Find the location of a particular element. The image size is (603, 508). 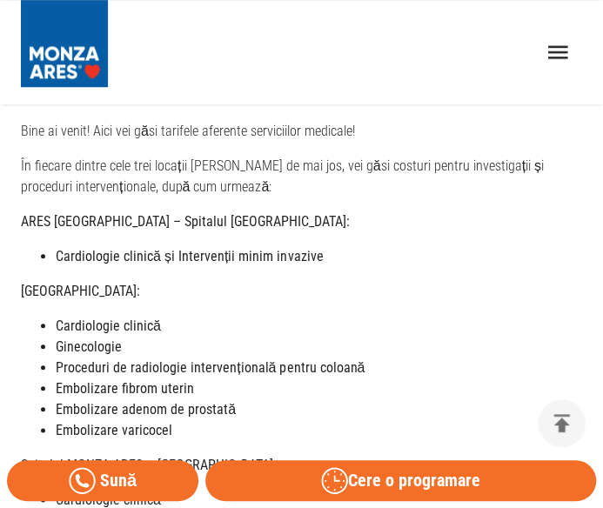

strong: Embolizare adenom de prostată is located at coordinates (145, 409).